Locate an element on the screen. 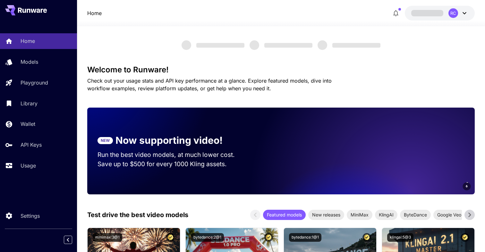 The image size is (485, 252). p: Usage is located at coordinates (28, 166).